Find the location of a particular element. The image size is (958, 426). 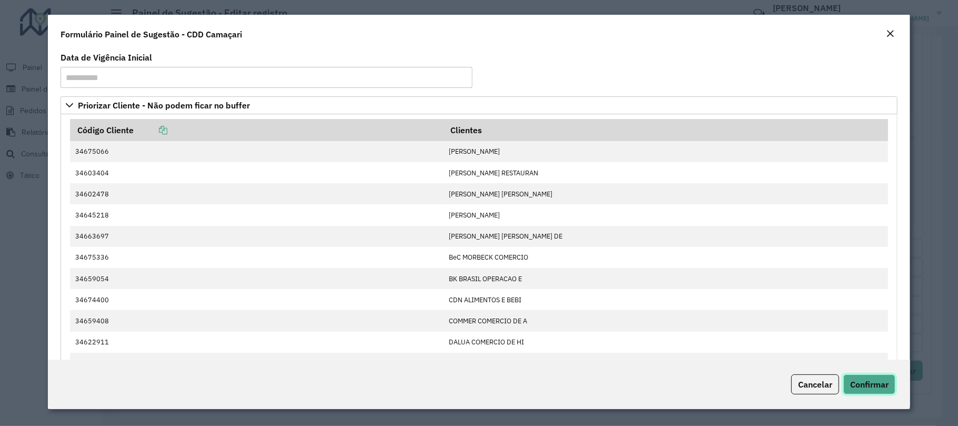

td: 34622911 is located at coordinates (257, 342).